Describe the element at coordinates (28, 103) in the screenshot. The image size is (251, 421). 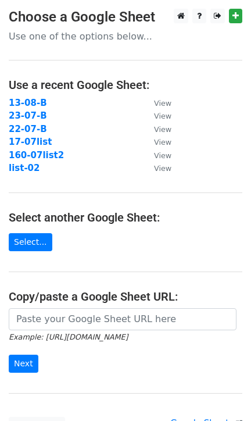
I see `strong: 13-08-B` at that location.